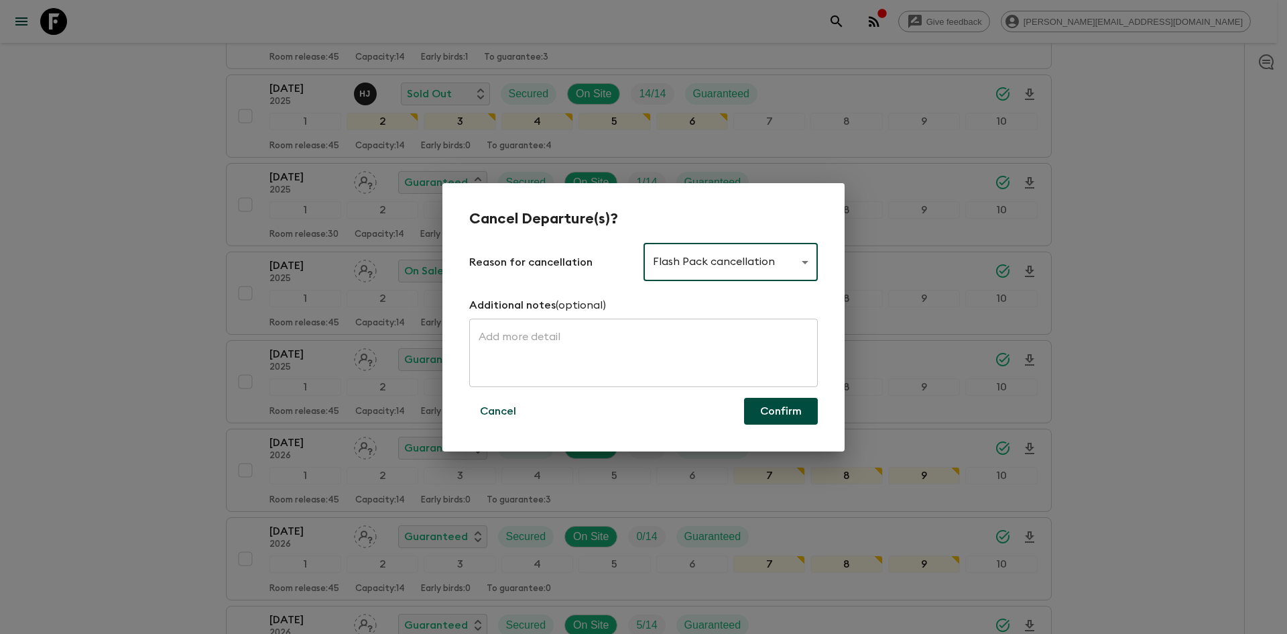  Describe the element at coordinates (512, 305) in the screenshot. I see `p: Additional notes` at that location.